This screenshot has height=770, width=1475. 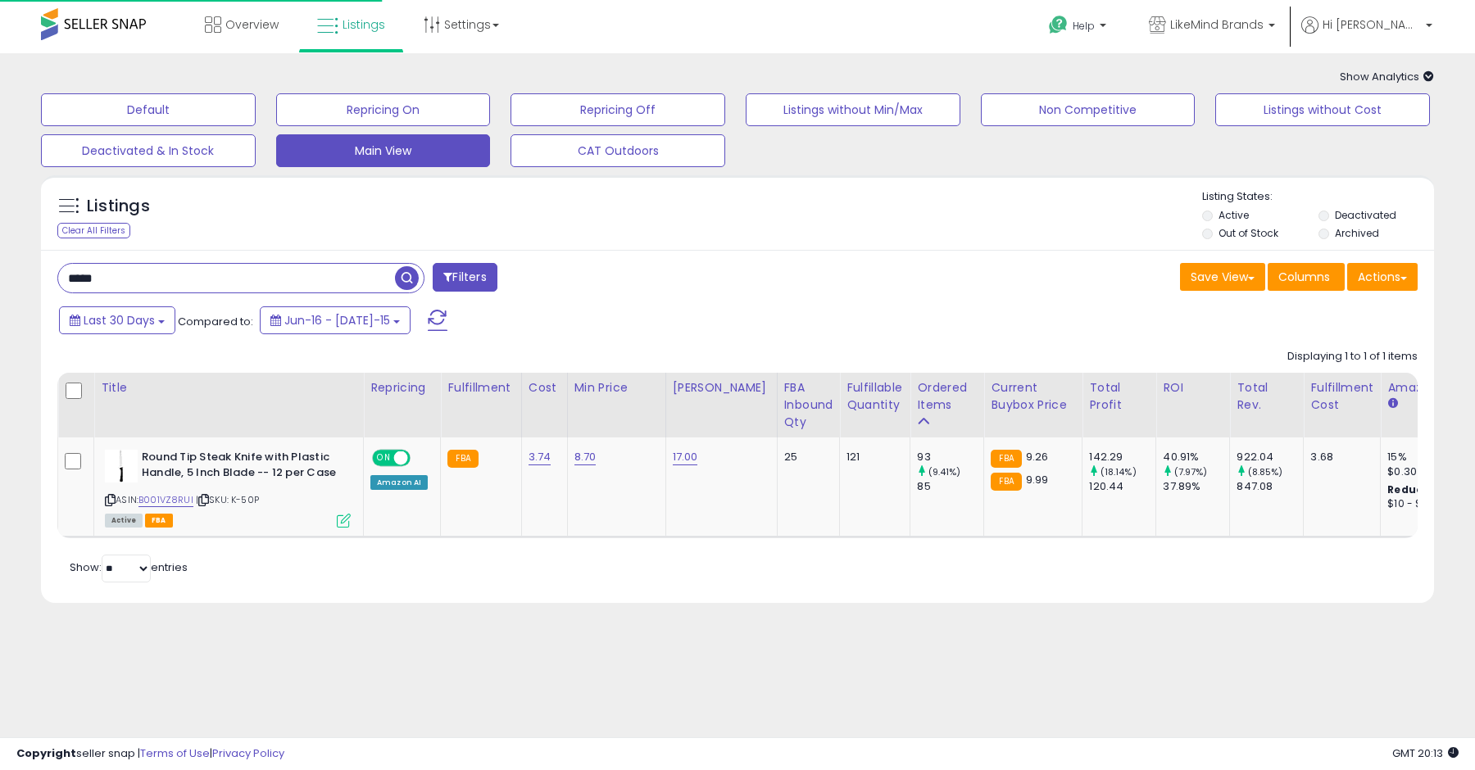 I want to click on span: | SKU: K-50P, so click(x=227, y=500).